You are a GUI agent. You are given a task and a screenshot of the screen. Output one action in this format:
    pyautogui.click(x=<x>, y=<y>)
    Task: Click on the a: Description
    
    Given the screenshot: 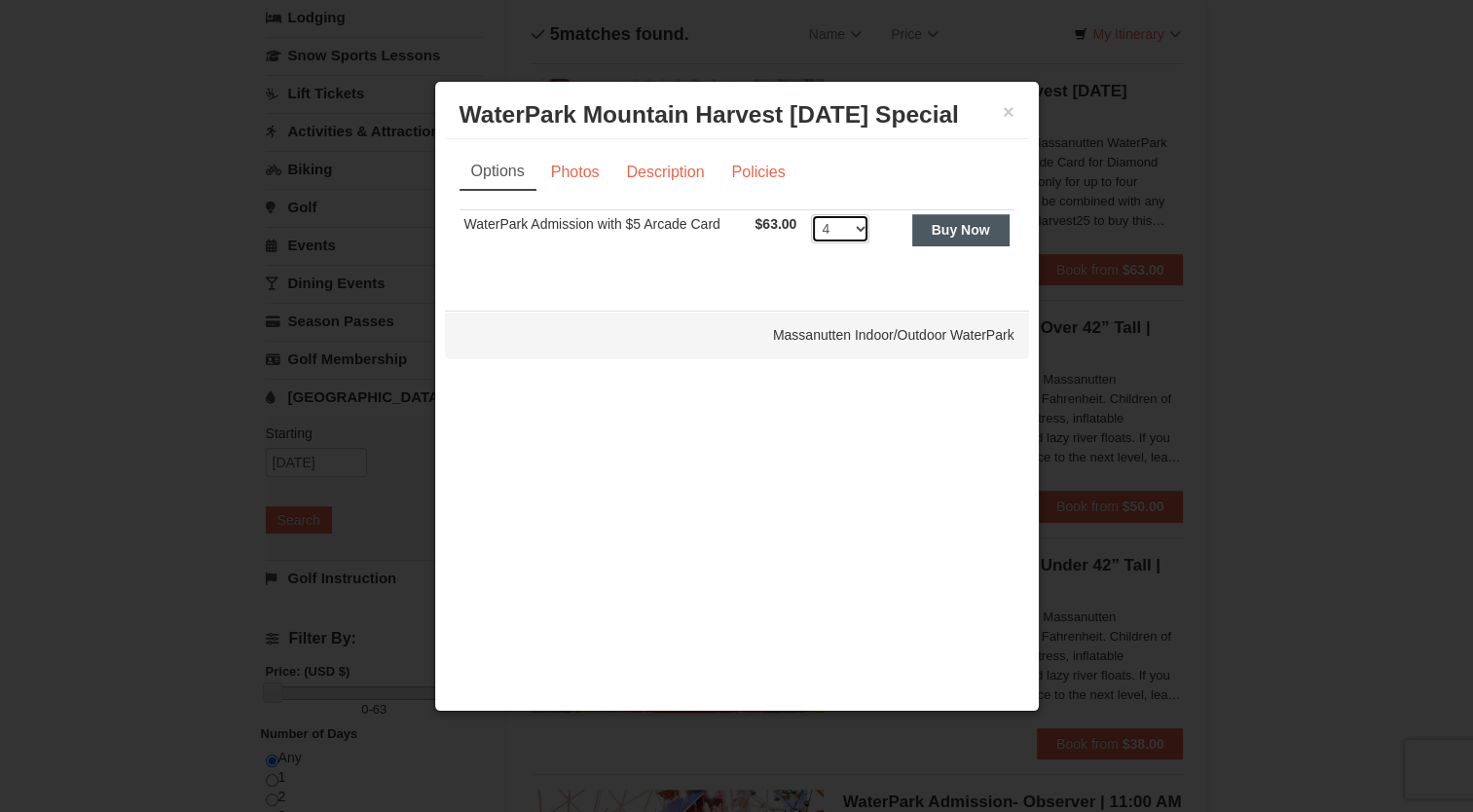 What is the action you would take?
    pyautogui.click(x=665, y=172)
    